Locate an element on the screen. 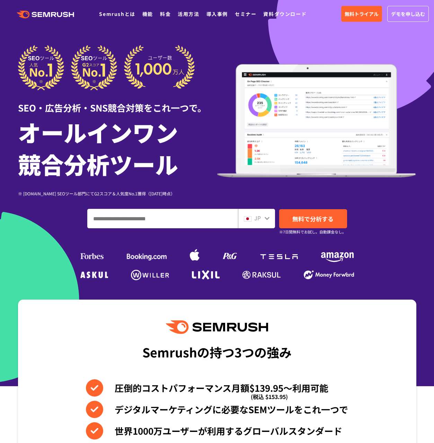 The height and width of the screenshot is (443, 434). span: デモを申し込む is located at coordinates (408, 14).